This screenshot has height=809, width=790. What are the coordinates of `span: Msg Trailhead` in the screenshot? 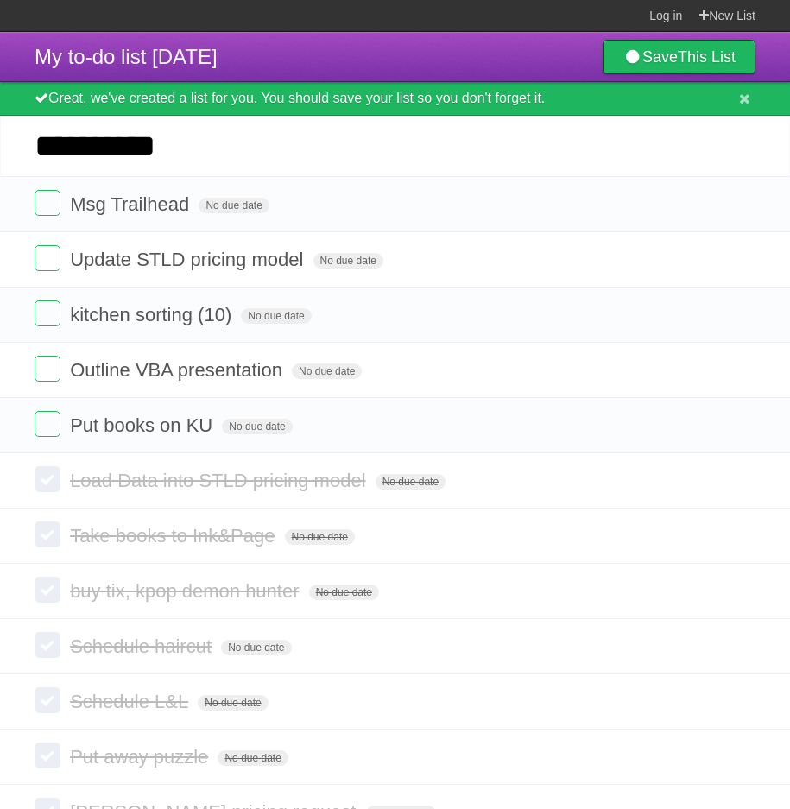 It's located at (131, 204).